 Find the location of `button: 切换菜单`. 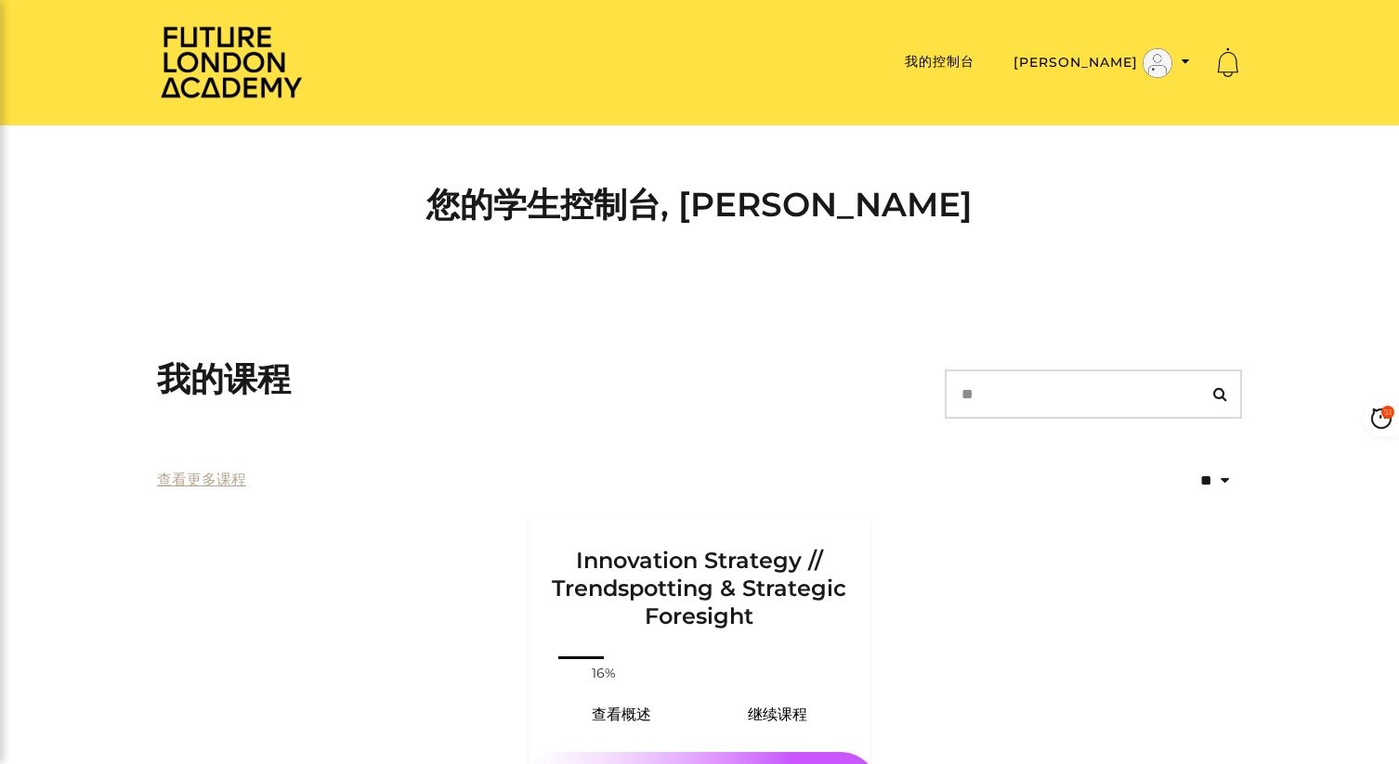

button: 切换菜单 is located at coordinates (1101, 63).